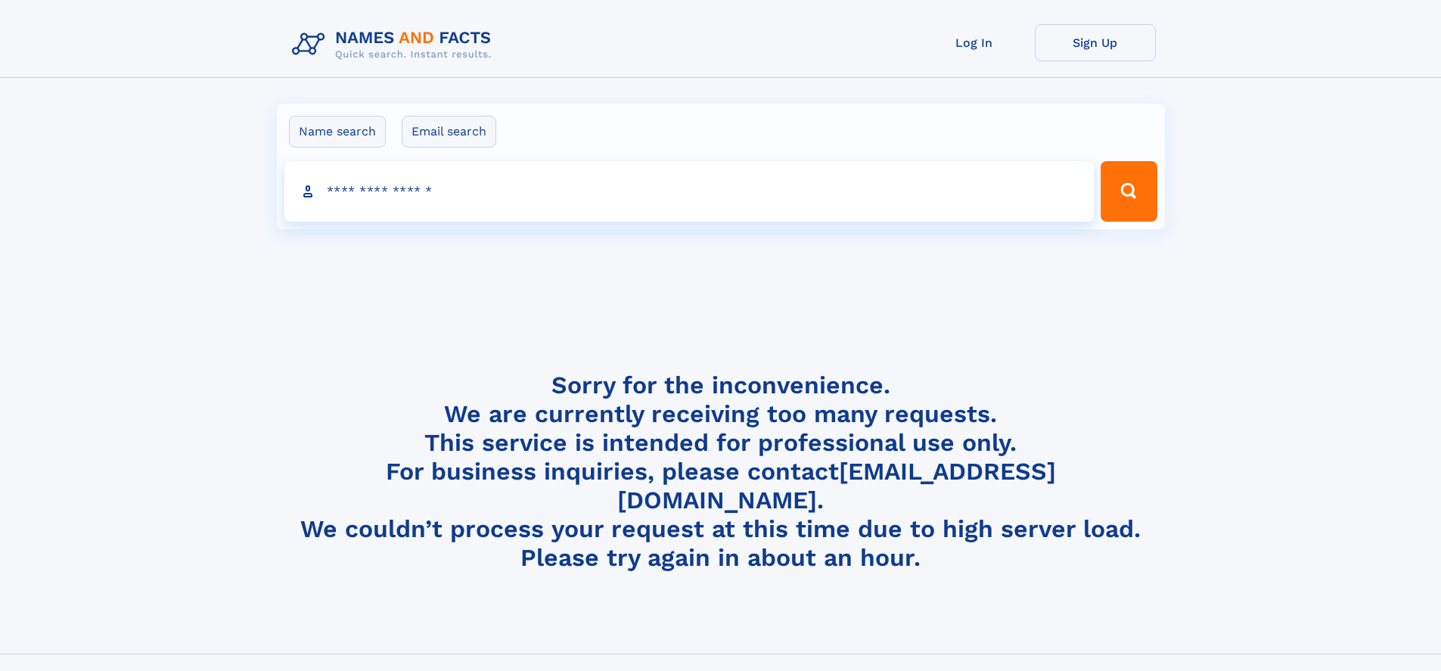 The height and width of the screenshot is (671, 1441). What do you see at coordinates (448, 132) in the screenshot?
I see `label: Email search` at bounding box center [448, 132].